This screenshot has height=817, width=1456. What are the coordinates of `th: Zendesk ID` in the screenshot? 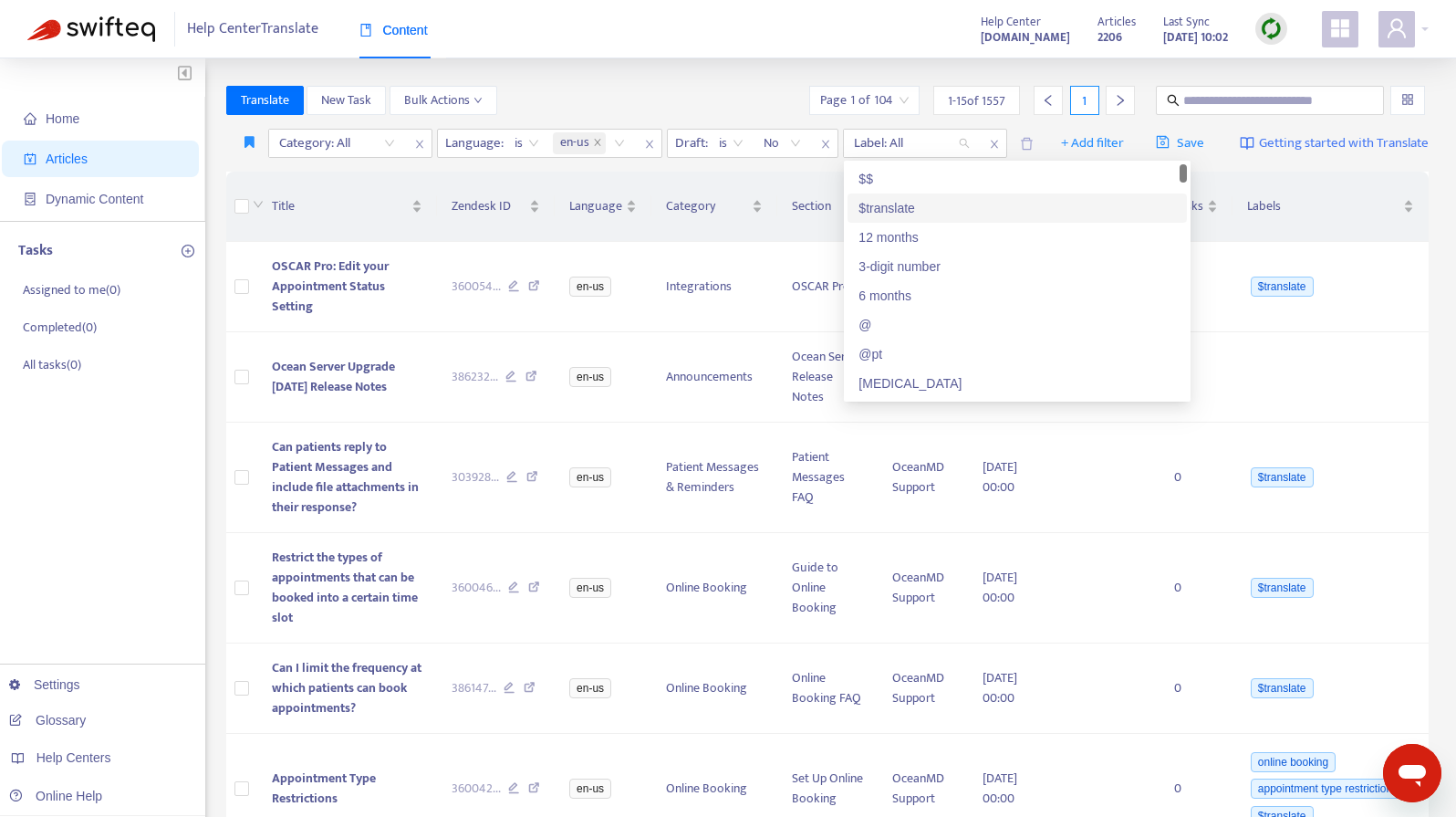 It's located at (497, 206).